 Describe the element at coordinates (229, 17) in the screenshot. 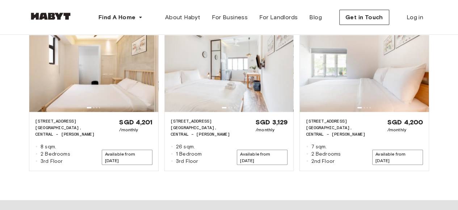

I see `a: For Business` at that location.